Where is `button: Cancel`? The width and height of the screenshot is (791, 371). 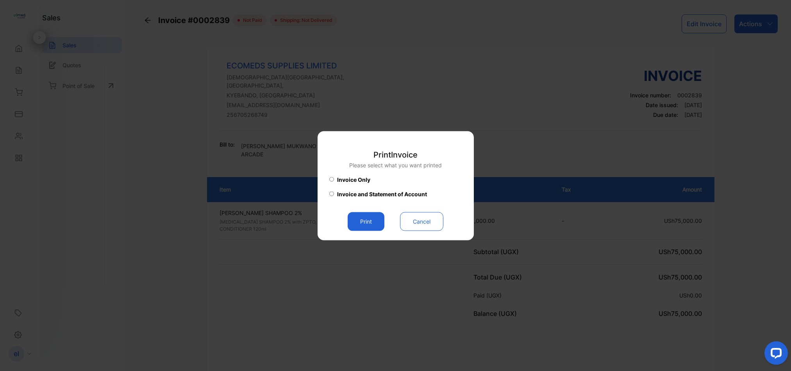 button: Cancel is located at coordinates (422, 221).